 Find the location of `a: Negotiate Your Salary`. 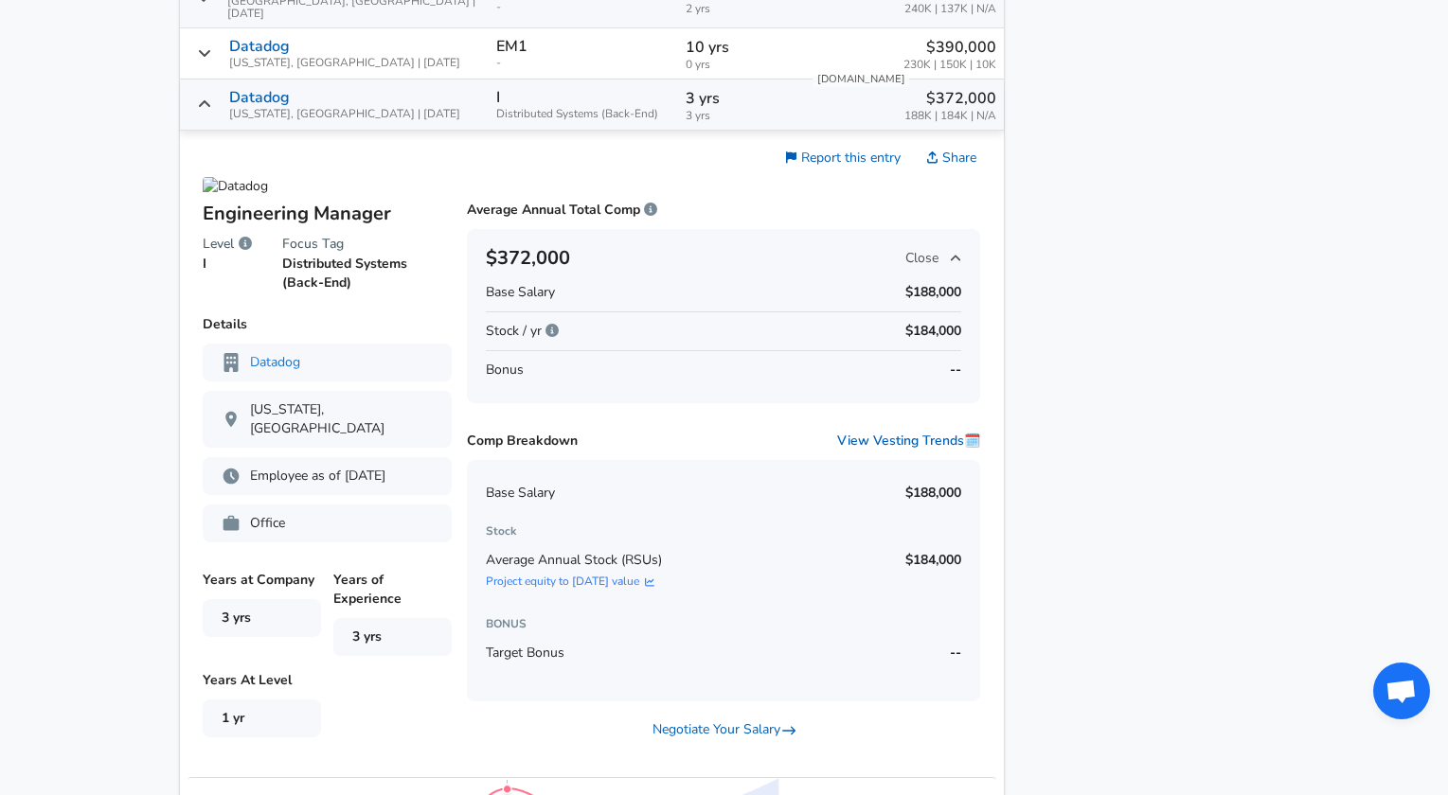

a: Negotiate Your Salary is located at coordinates (723, 730).